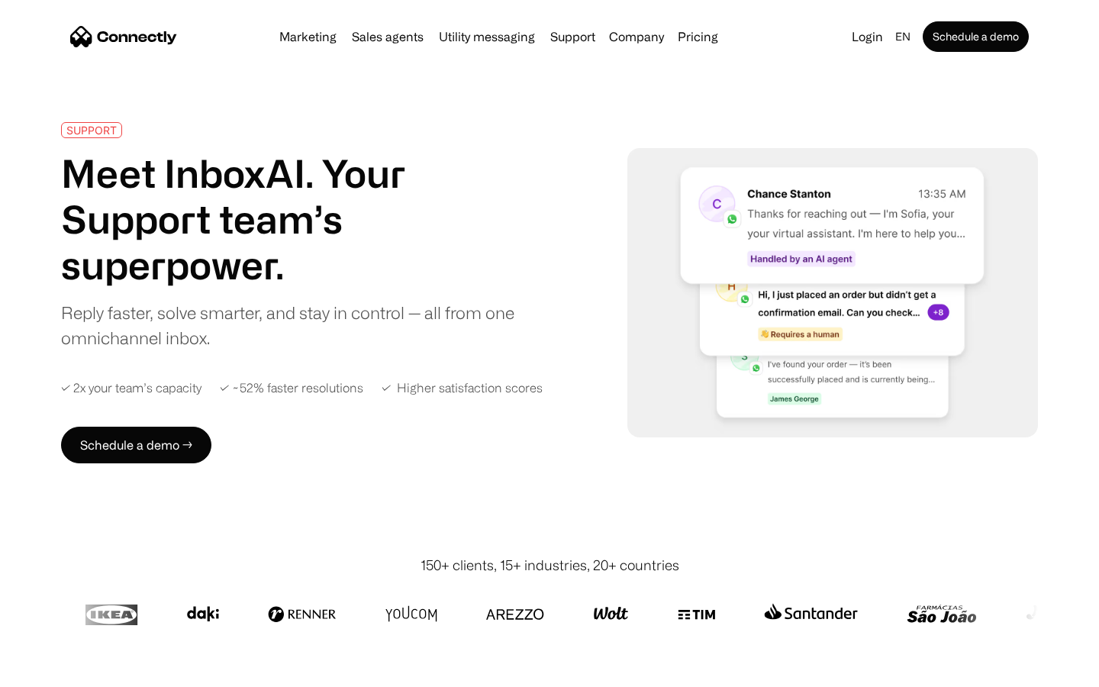 The image size is (1099, 687). I want to click on div: Reply faster, solve smarter, and stay in control — all from one omnichannel inbox., so click(293, 325).